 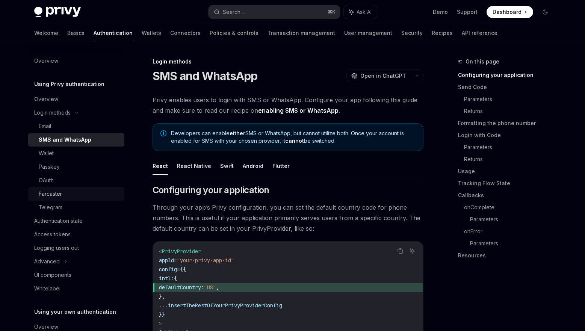 I want to click on a: Basics, so click(x=76, y=33).